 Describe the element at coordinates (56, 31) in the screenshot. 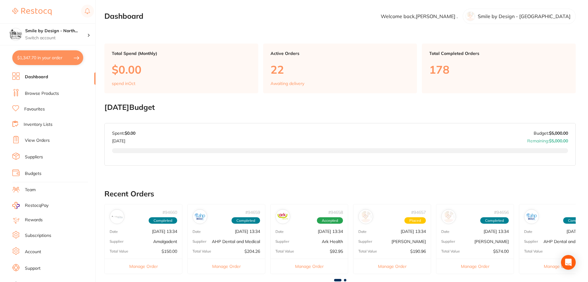

I see `h4: Smile by Design - North Sydney` at that location.